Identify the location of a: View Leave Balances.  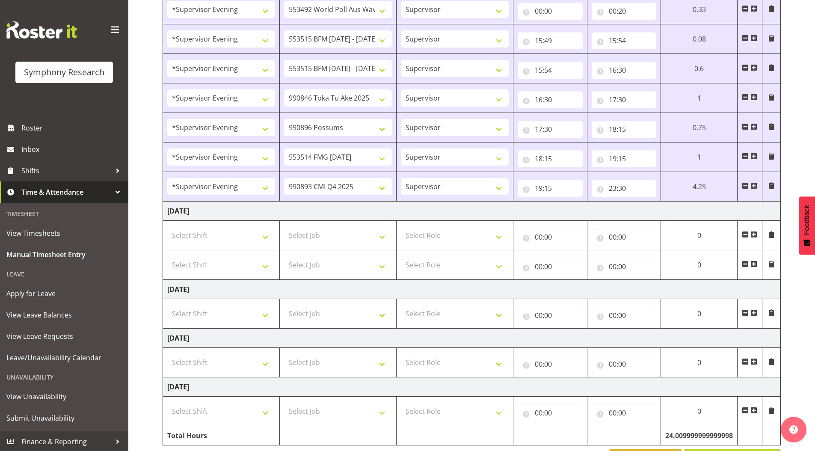
(64, 315).